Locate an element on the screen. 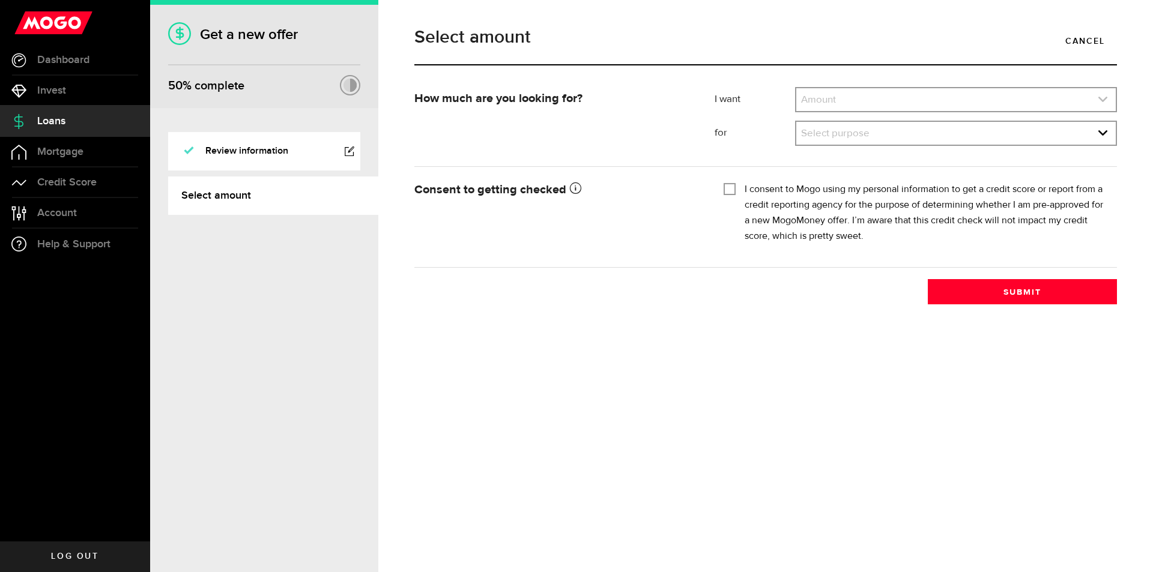  h1: Get a new offer is located at coordinates (264, 34).